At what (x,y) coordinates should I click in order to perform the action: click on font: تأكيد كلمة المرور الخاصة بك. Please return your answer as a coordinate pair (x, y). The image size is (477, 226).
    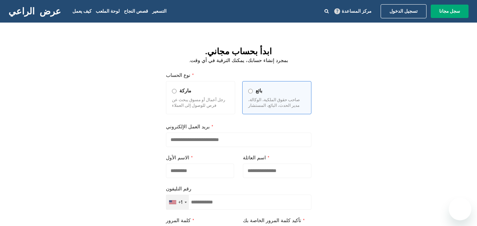
    Looking at the image, I should click on (272, 221).